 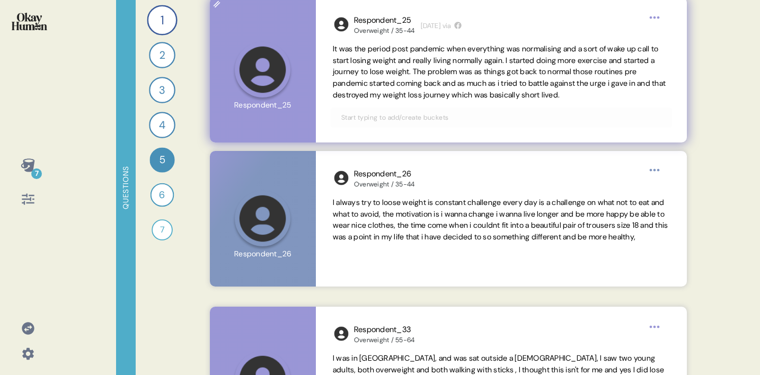 What do you see at coordinates (162, 125) in the screenshot?
I see `div: 4` at bounding box center [162, 125].